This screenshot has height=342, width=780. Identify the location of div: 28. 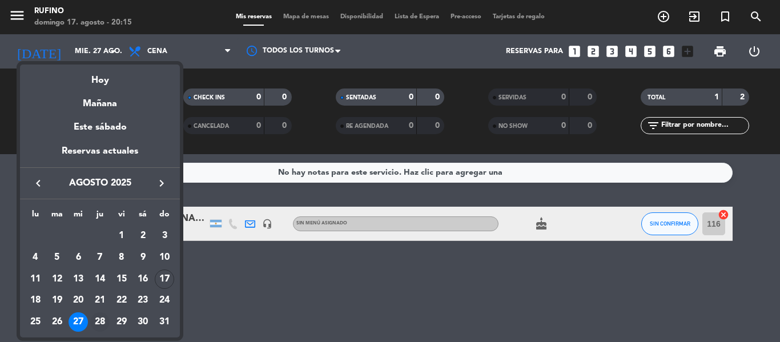
(100, 322).